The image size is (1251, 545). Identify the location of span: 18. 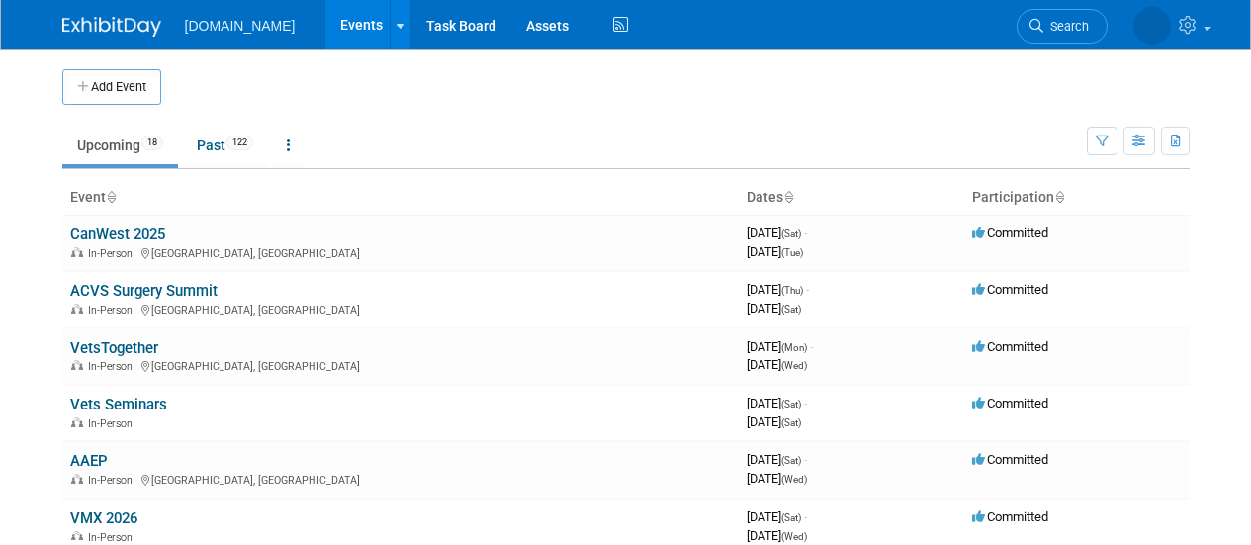
(152, 142).